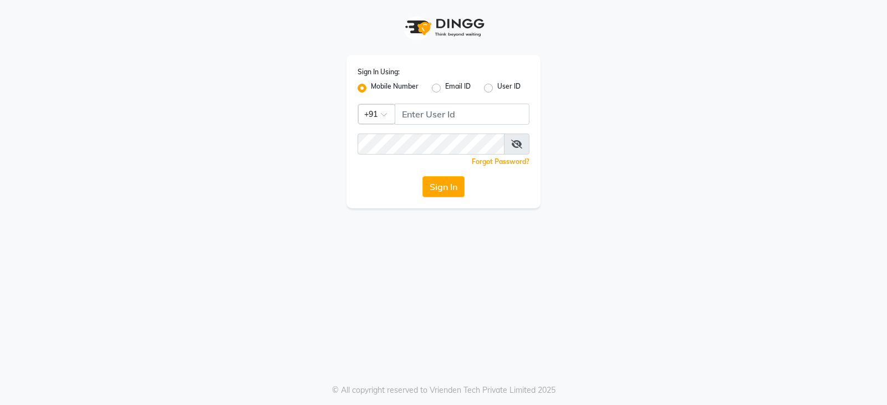 The image size is (887, 405). Describe the element at coordinates (395, 88) in the screenshot. I see `label: Mobile Number` at that location.